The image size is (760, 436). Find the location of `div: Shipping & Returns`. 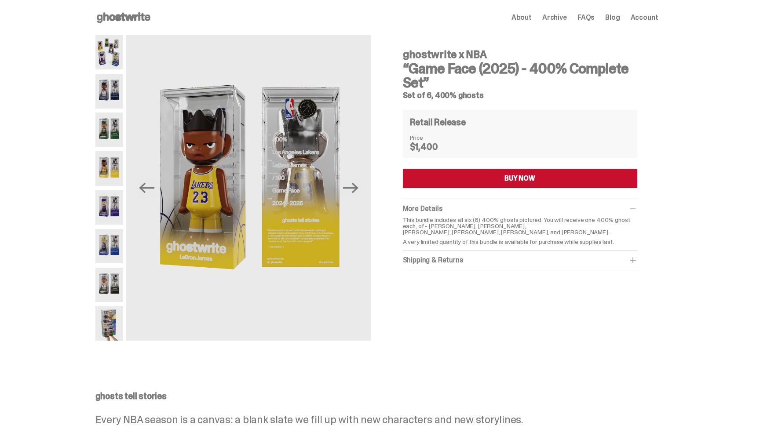

div: Shipping & Returns is located at coordinates (520, 260).